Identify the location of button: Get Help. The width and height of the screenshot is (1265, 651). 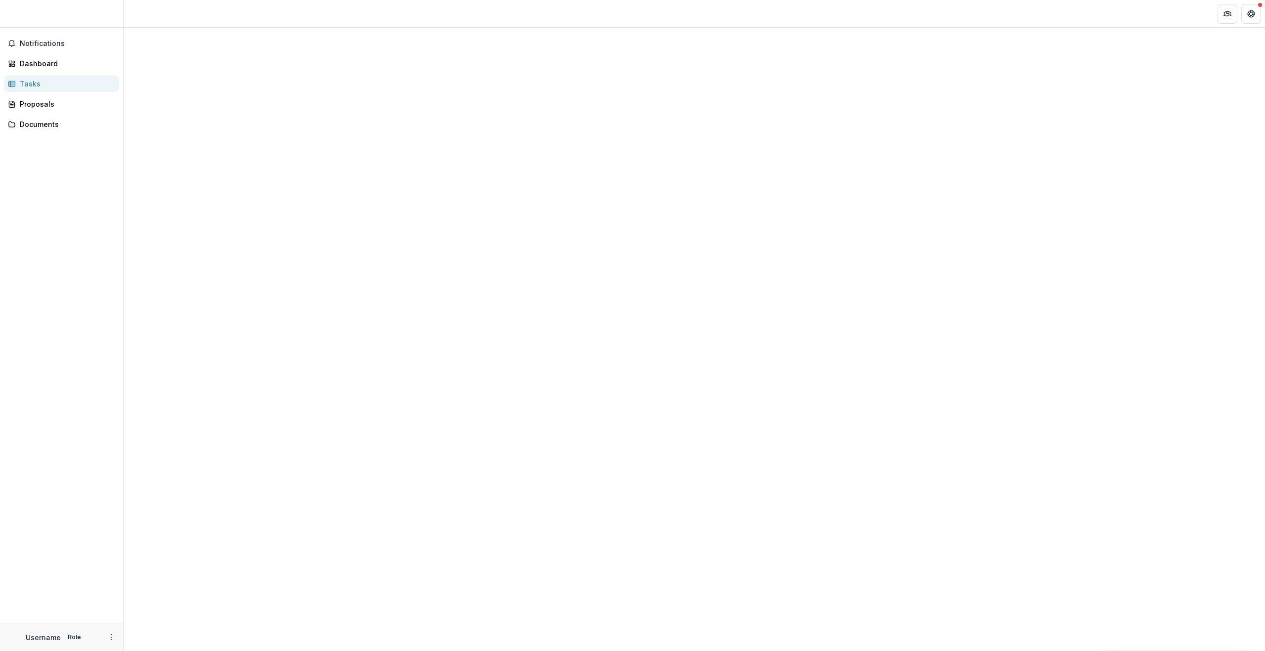
(1252, 14).